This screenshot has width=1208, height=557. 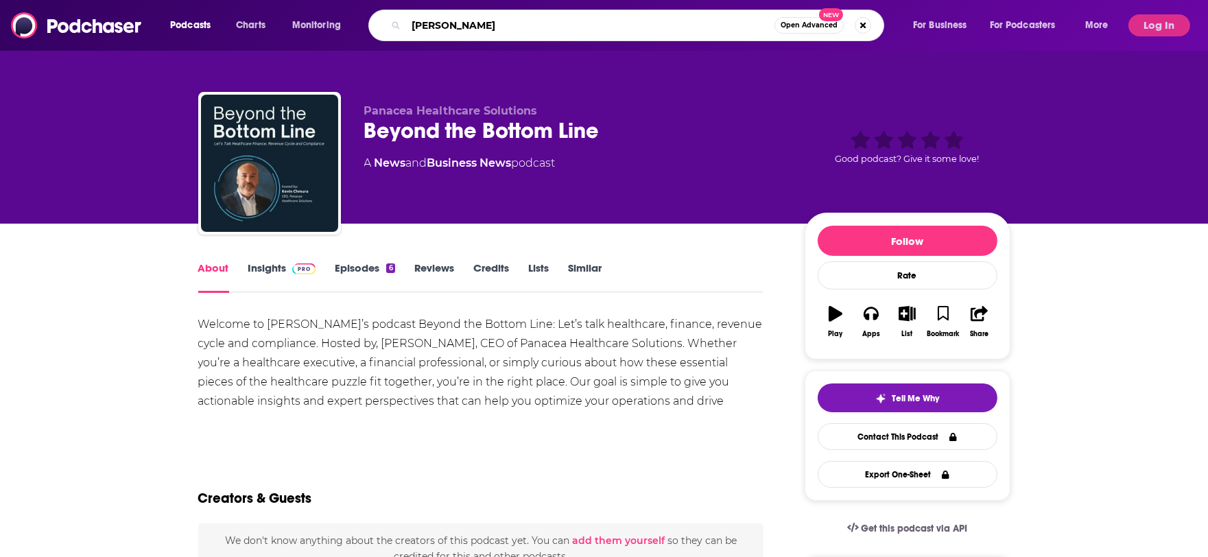 What do you see at coordinates (639, 25) in the screenshot?
I see `div: Search podcasts, credits, & more...` at bounding box center [639, 25].